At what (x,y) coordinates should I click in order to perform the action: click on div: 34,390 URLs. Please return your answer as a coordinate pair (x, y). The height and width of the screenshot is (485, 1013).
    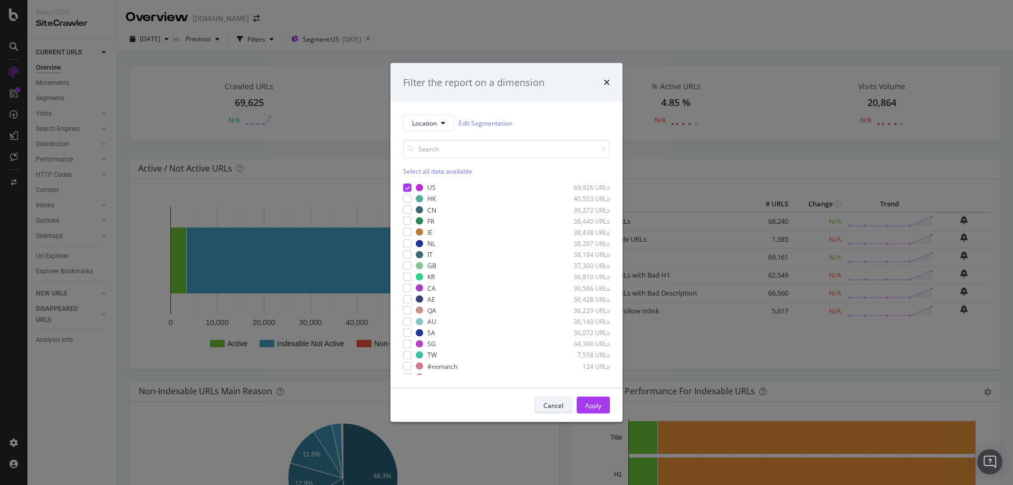
    Looking at the image, I should click on (584, 343).